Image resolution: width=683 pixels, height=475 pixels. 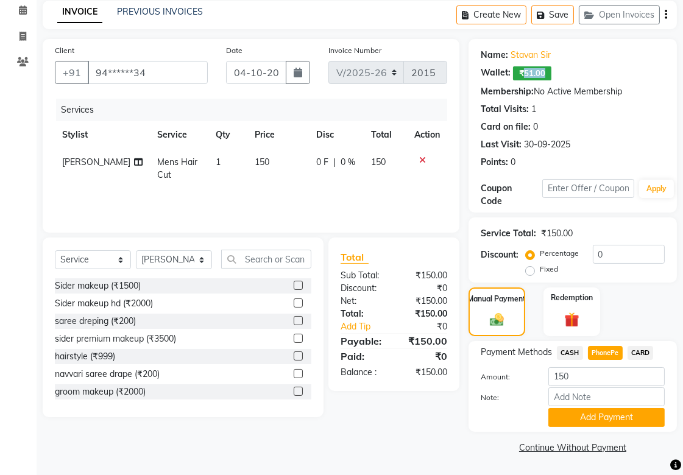 I want to click on img: _cash.svg, so click(x=496, y=320).